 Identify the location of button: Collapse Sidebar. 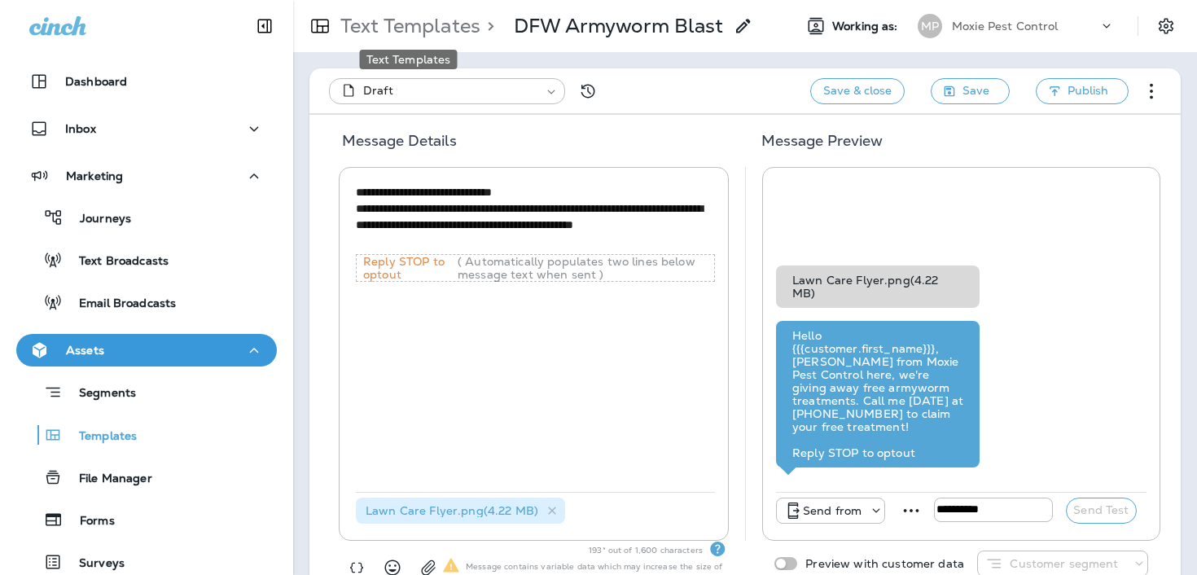
(265, 26).